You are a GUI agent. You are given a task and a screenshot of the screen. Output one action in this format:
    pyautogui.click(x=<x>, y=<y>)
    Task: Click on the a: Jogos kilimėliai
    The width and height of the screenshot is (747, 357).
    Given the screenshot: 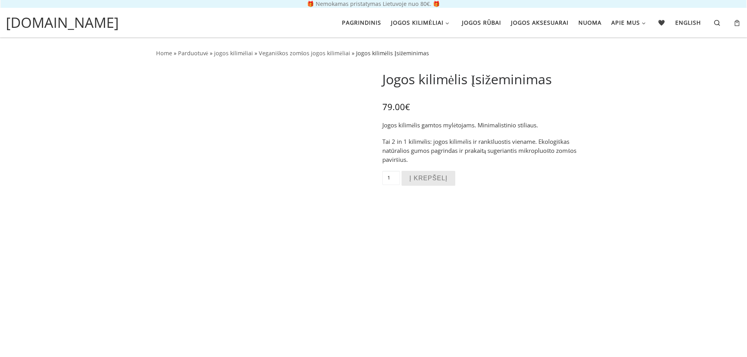 What is the action you would take?
    pyautogui.click(x=421, y=23)
    